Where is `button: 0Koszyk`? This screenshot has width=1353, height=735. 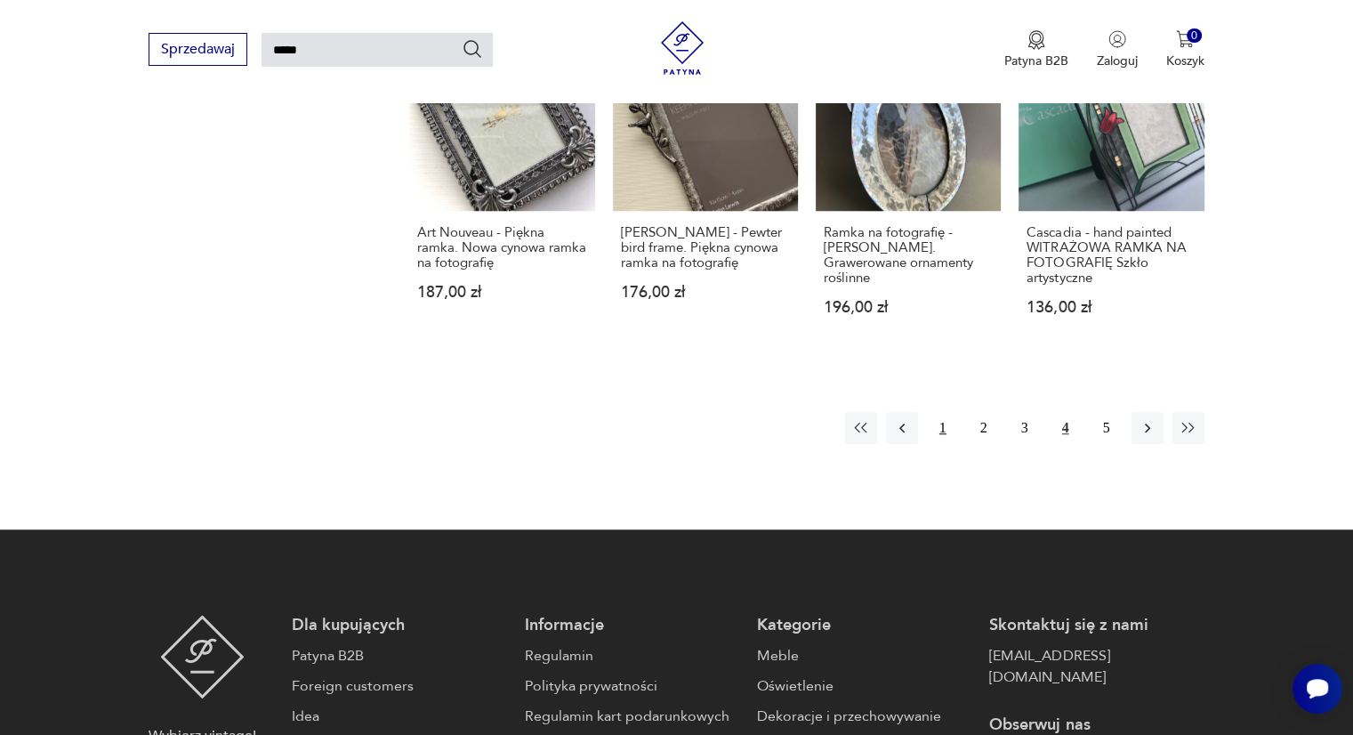 button: 0Koszyk is located at coordinates (1185, 50).